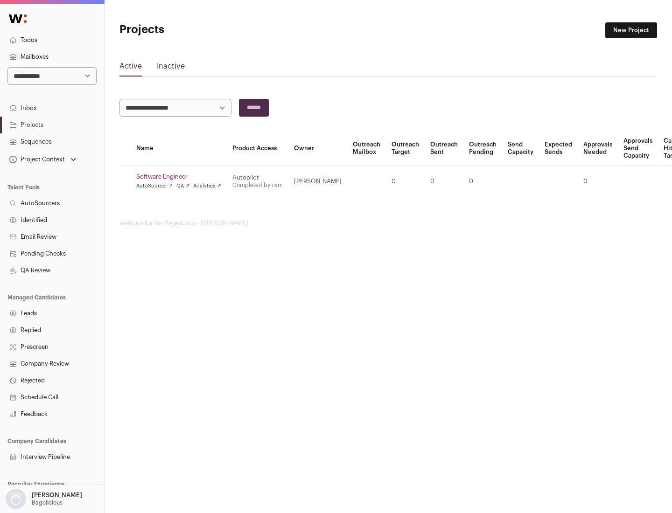  Describe the element at coordinates (257, 178) in the screenshot. I see `div: Autopilot` at that location.